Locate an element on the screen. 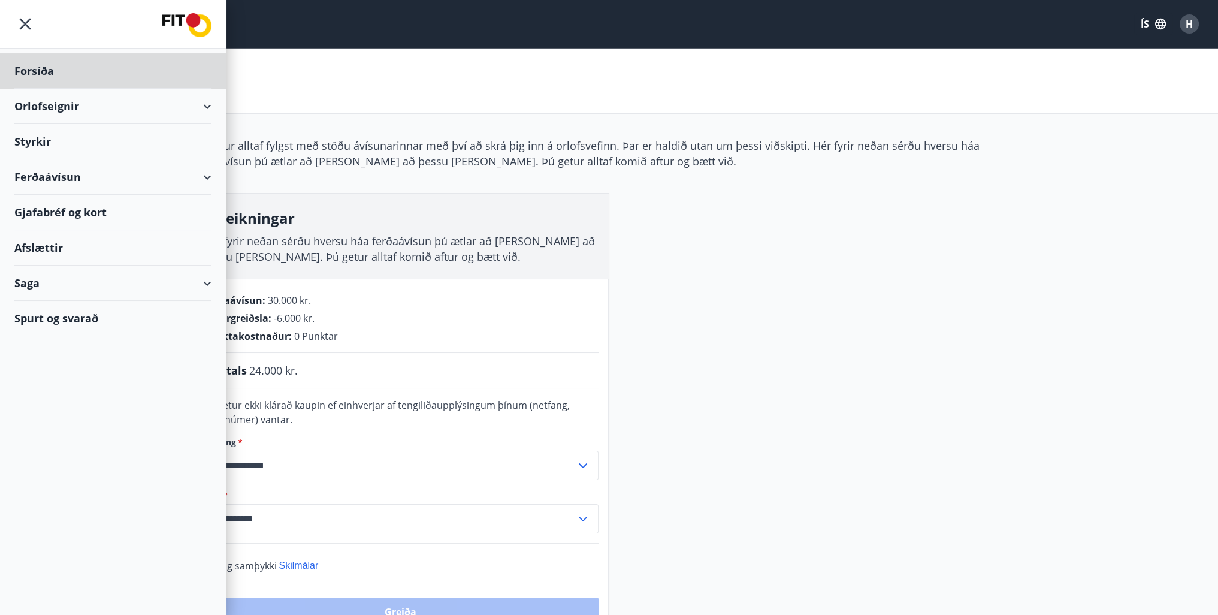 This screenshot has width=1218, height=615. span: Punktakostnaður : is located at coordinates (247, 336).